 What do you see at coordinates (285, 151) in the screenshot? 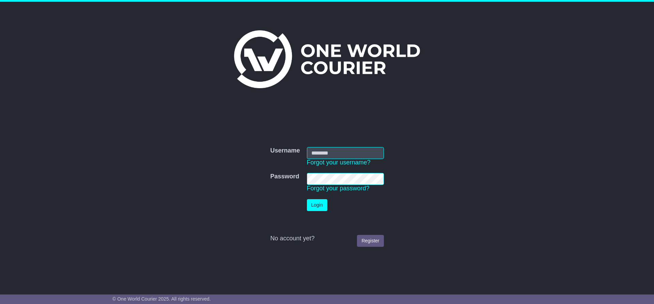
I see `label: Username` at bounding box center [285, 151].